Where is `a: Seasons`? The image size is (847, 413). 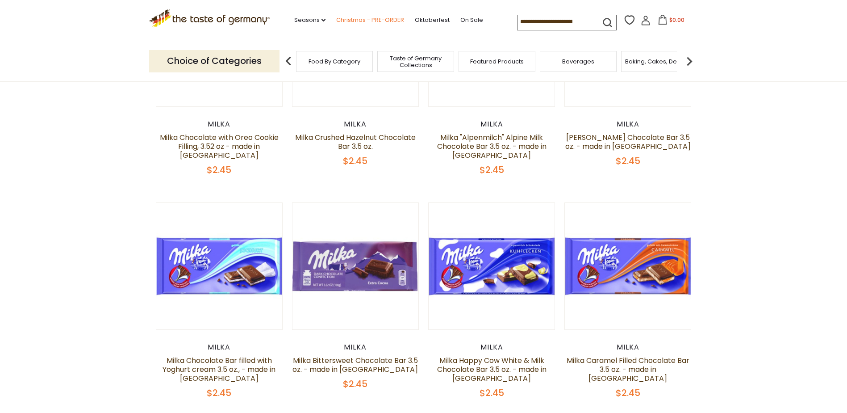 a: Seasons is located at coordinates (310, 20).